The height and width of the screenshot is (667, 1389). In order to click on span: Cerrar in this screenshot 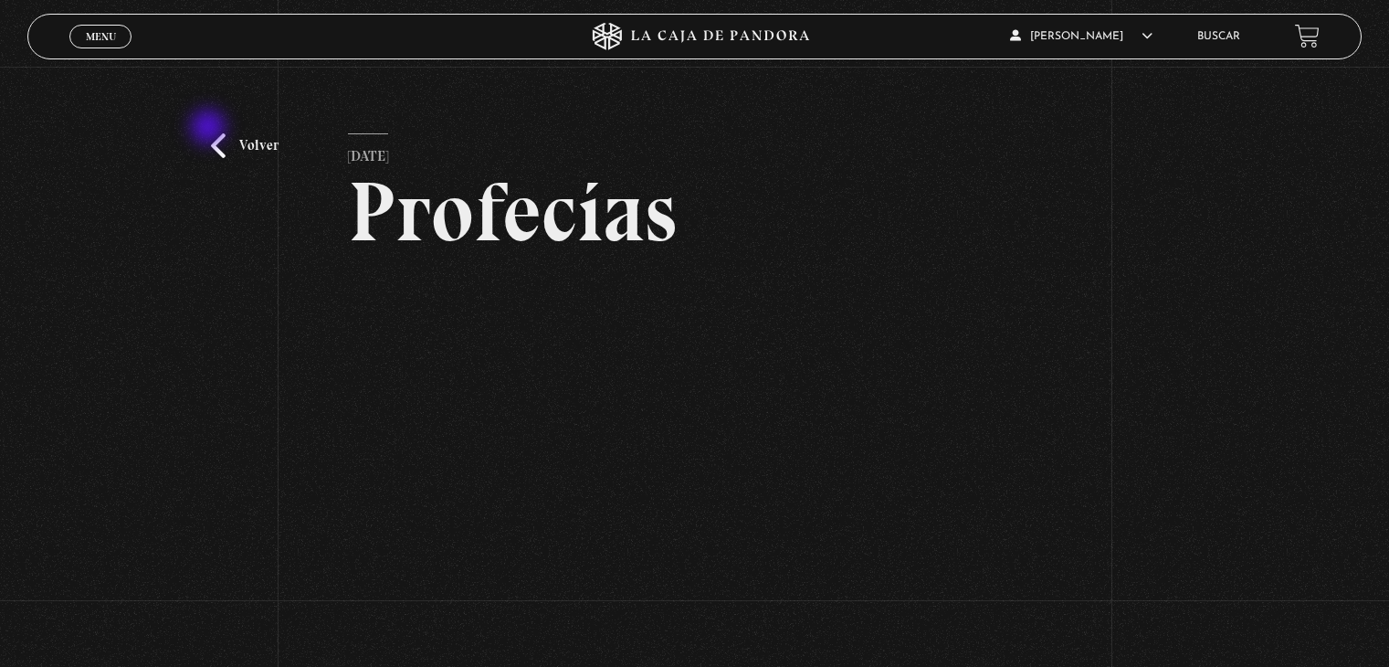, I will do `click(100, 52)`.